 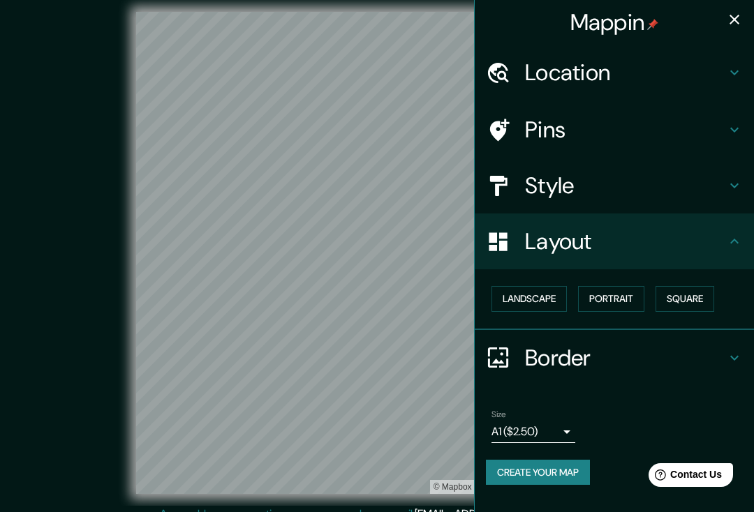 I want to click on div: Border, so click(x=614, y=358).